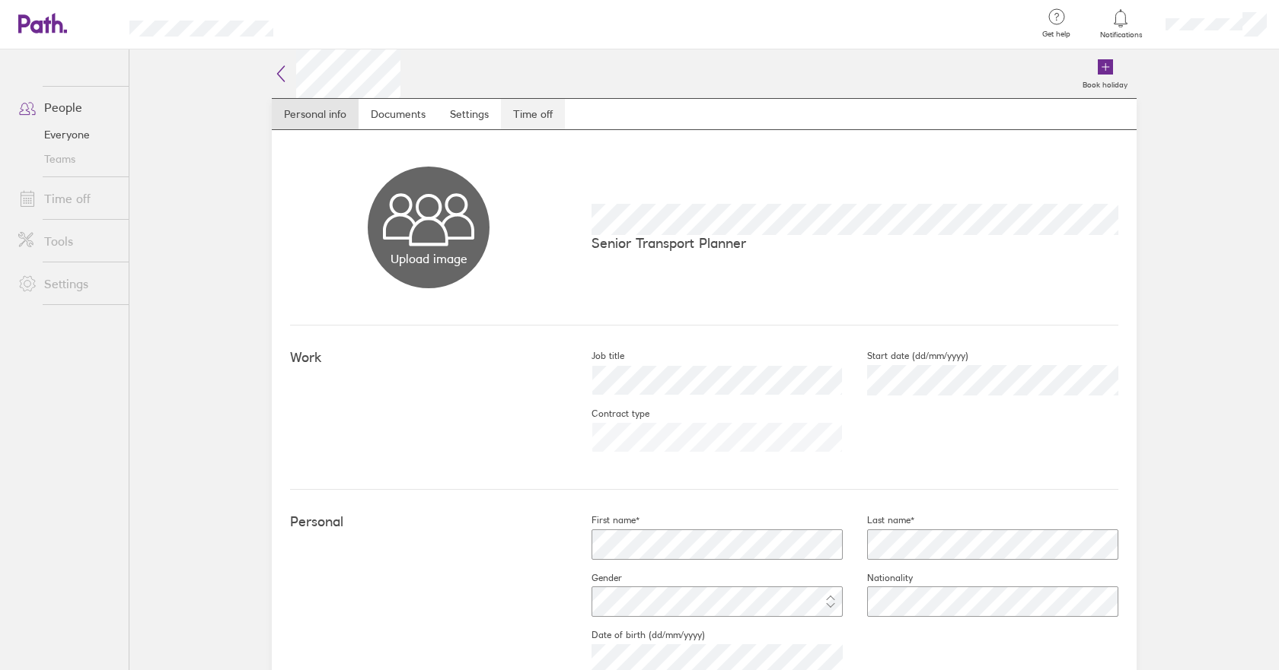 This screenshot has width=1279, height=670. Describe the element at coordinates (855, 243) in the screenshot. I see `p: Senior Transport Planner` at that location.